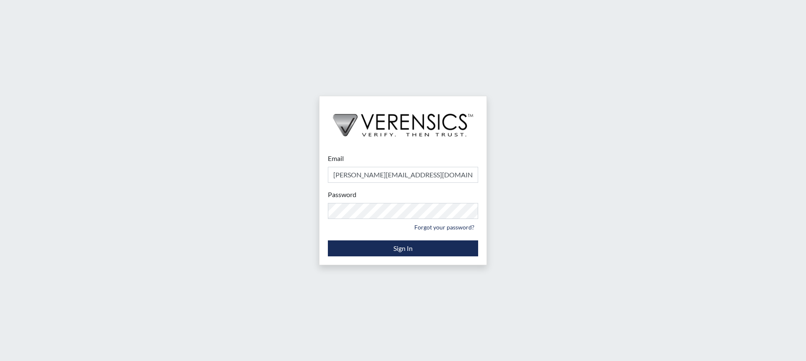  Describe the element at coordinates (403, 248) in the screenshot. I see `button: Sign In` at that location.